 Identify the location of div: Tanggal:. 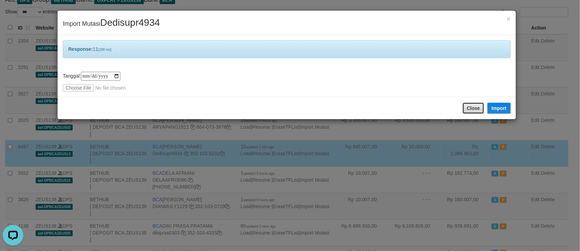
(286, 82).